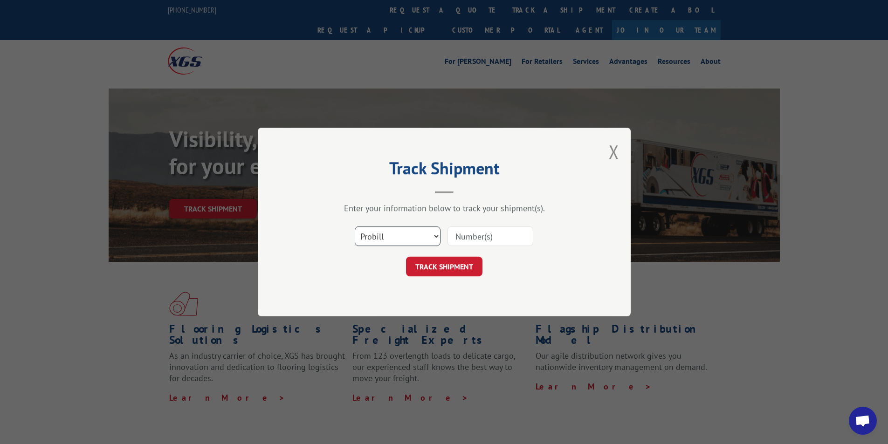 The image size is (888, 444). What do you see at coordinates (444, 267) in the screenshot?
I see `button: TRACK SHIPMENT` at bounding box center [444, 267].